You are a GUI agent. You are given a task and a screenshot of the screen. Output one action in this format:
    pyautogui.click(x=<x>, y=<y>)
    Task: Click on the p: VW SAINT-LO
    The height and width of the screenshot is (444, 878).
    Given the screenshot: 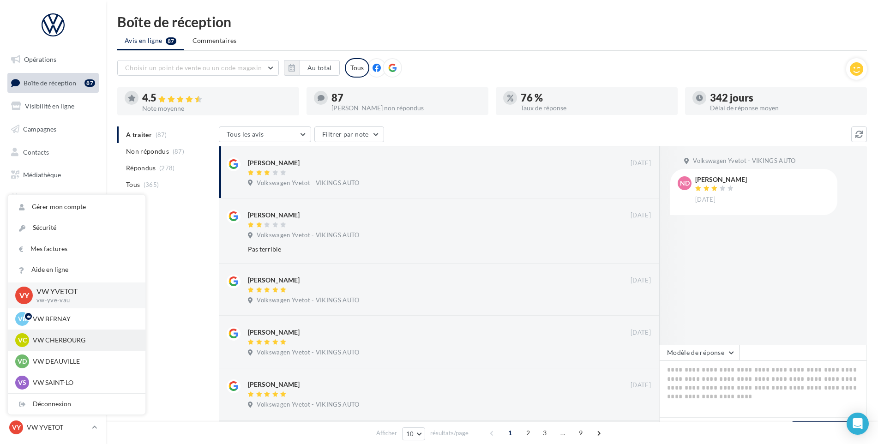 What is the action you would take?
    pyautogui.click(x=84, y=383)
    